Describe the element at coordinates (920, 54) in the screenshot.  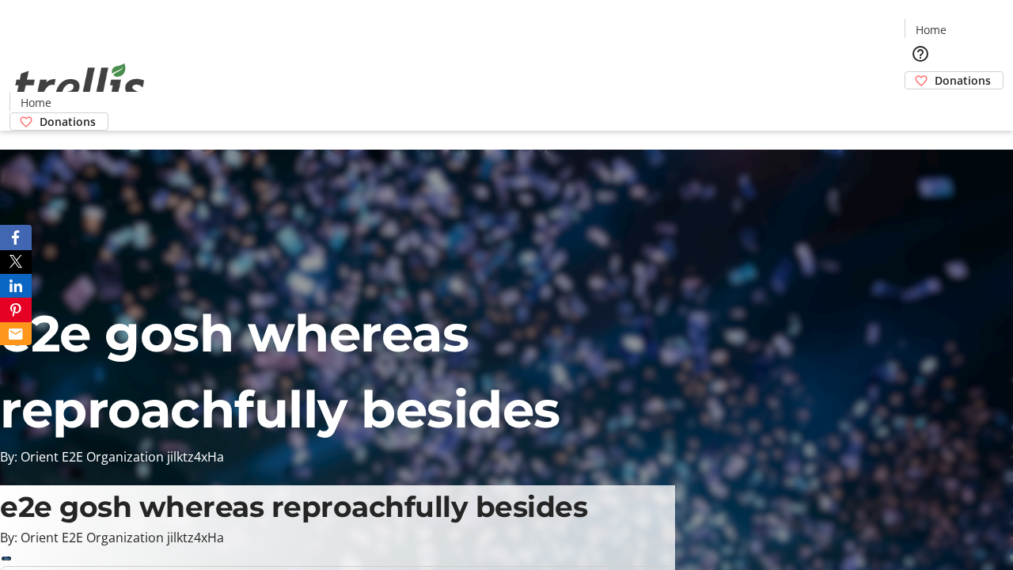
I see `button: Help` at that location.